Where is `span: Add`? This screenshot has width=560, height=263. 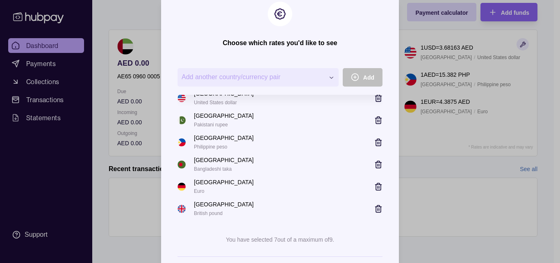 span: Add is located at coordinates (368, 78).